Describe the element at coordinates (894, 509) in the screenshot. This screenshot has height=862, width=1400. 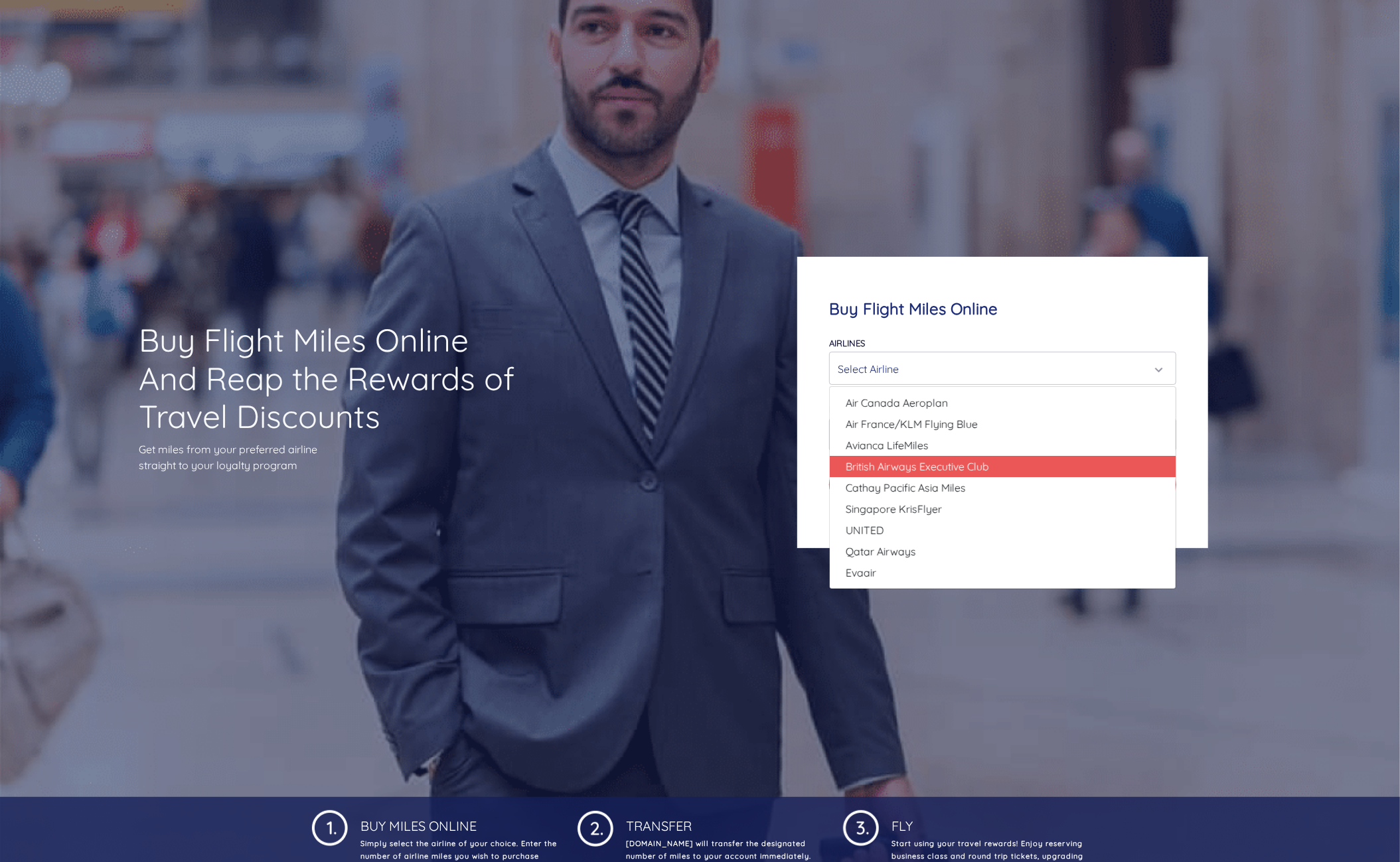
I see `span: Singapore KrisFlyer` at that location.